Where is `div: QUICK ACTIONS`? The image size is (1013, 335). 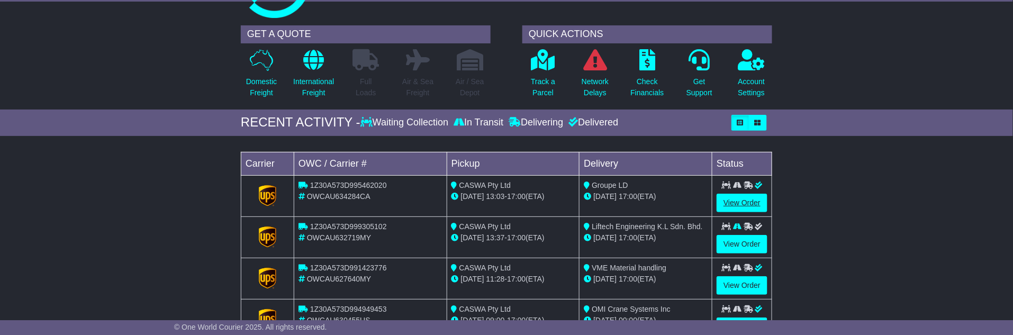
div: QUICK ACTIONS is located at coordinates (647, 34).